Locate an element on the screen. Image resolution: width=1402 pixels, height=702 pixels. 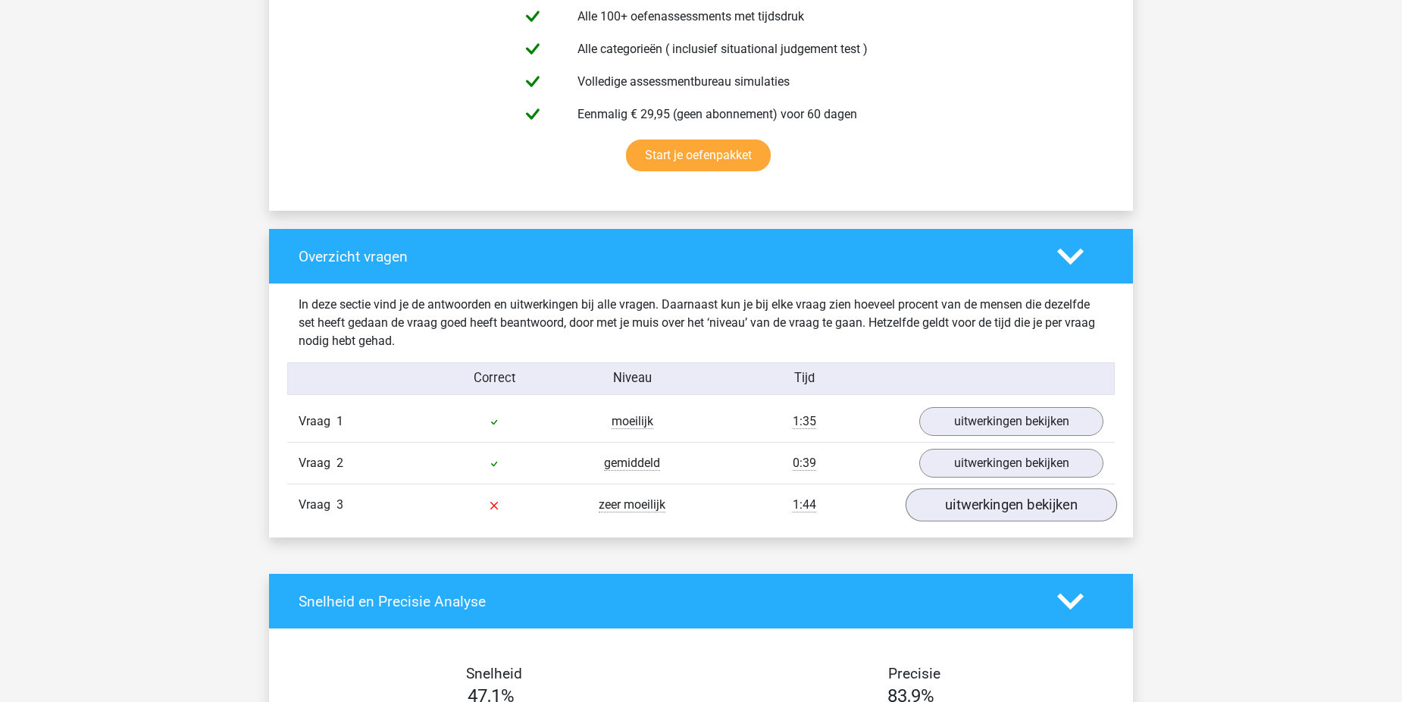
div: Correct is located at coordinates (495, 378).